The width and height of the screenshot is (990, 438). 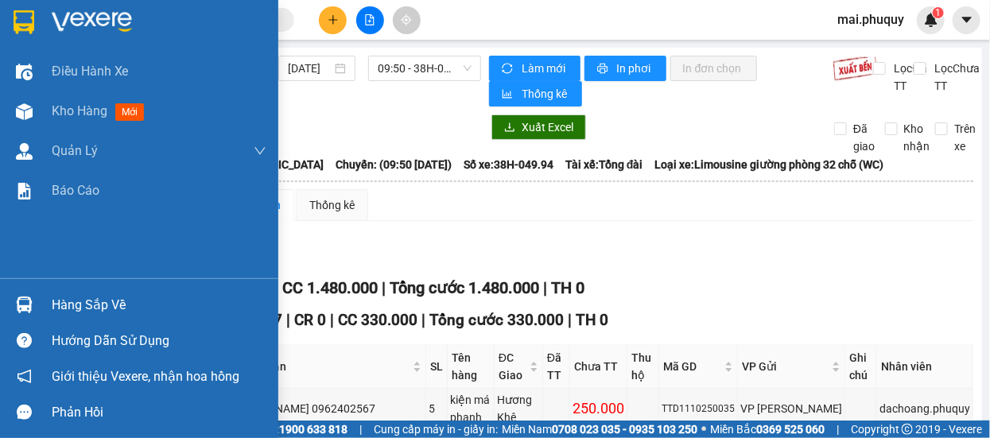 I want to click on button: aim, so click(x=407, y=20).